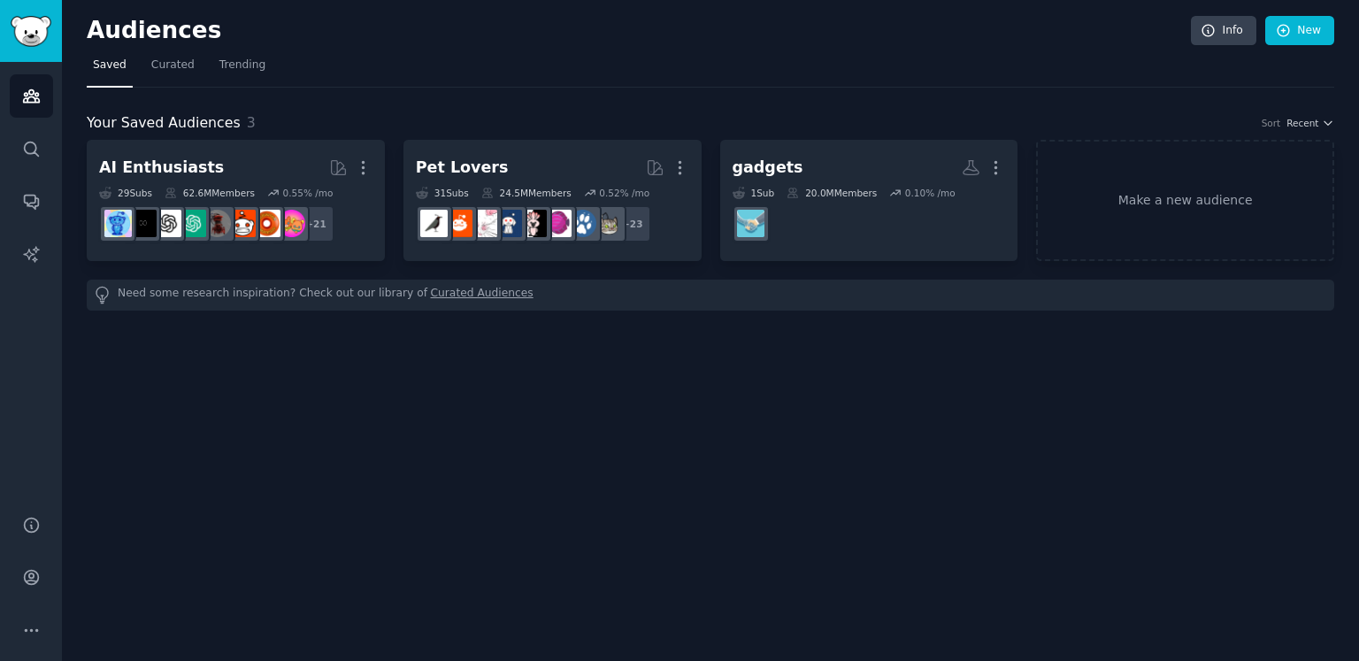  Describe the element at coordinates (161, 167) in the screenshot. I see `div: AI Enthusiasts` at that location.